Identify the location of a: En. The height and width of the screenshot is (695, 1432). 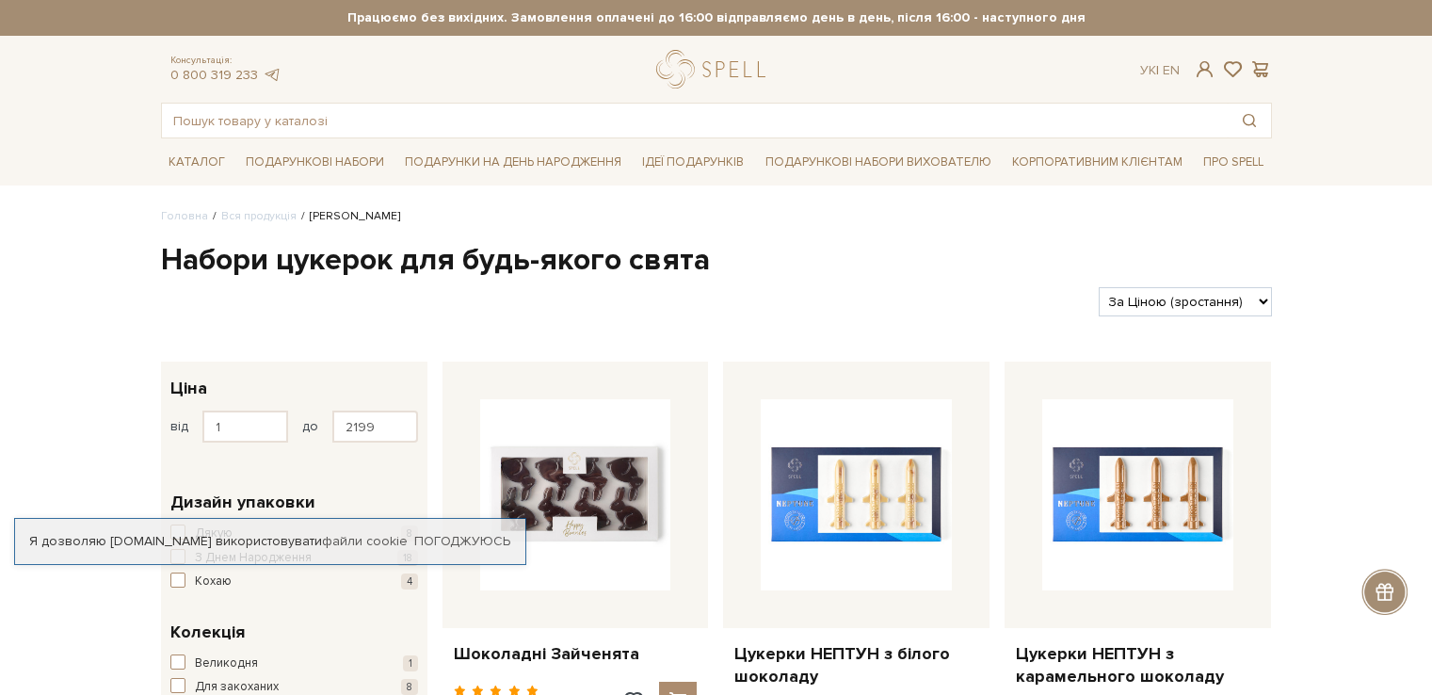
(1171, 70).